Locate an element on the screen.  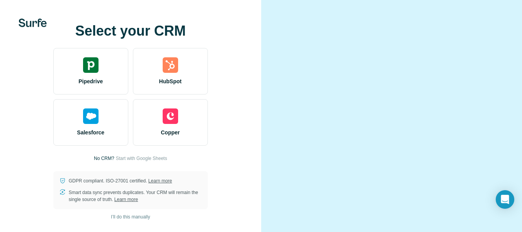
div: Open Intercom Messenger is located at coordinates (505, 199).